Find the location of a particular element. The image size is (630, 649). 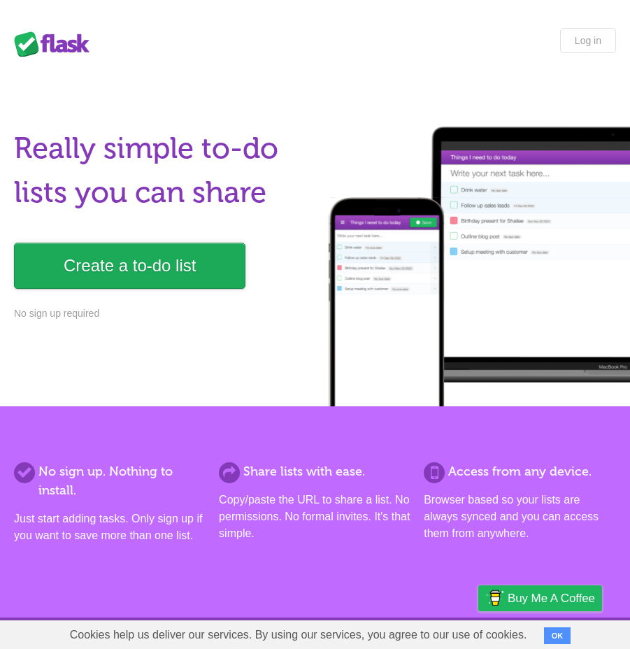

h1: Really simple to-do lists you can share is located at coordinates (161, 171).